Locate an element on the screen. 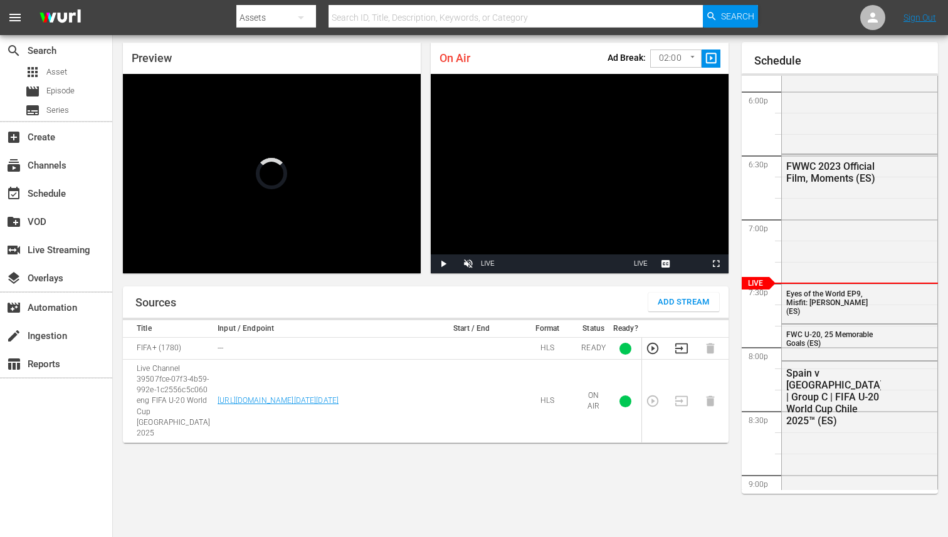 Image resolution: width=948 pixels, height=537 pixels. span: On Air is located at coordinates (455, 58).